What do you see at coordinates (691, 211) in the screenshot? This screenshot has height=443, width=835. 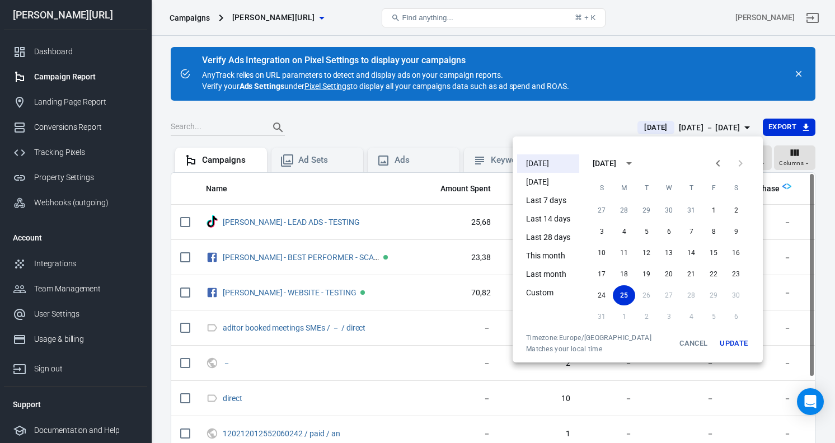 I see `button: 31` at bounding box center [691, 211].